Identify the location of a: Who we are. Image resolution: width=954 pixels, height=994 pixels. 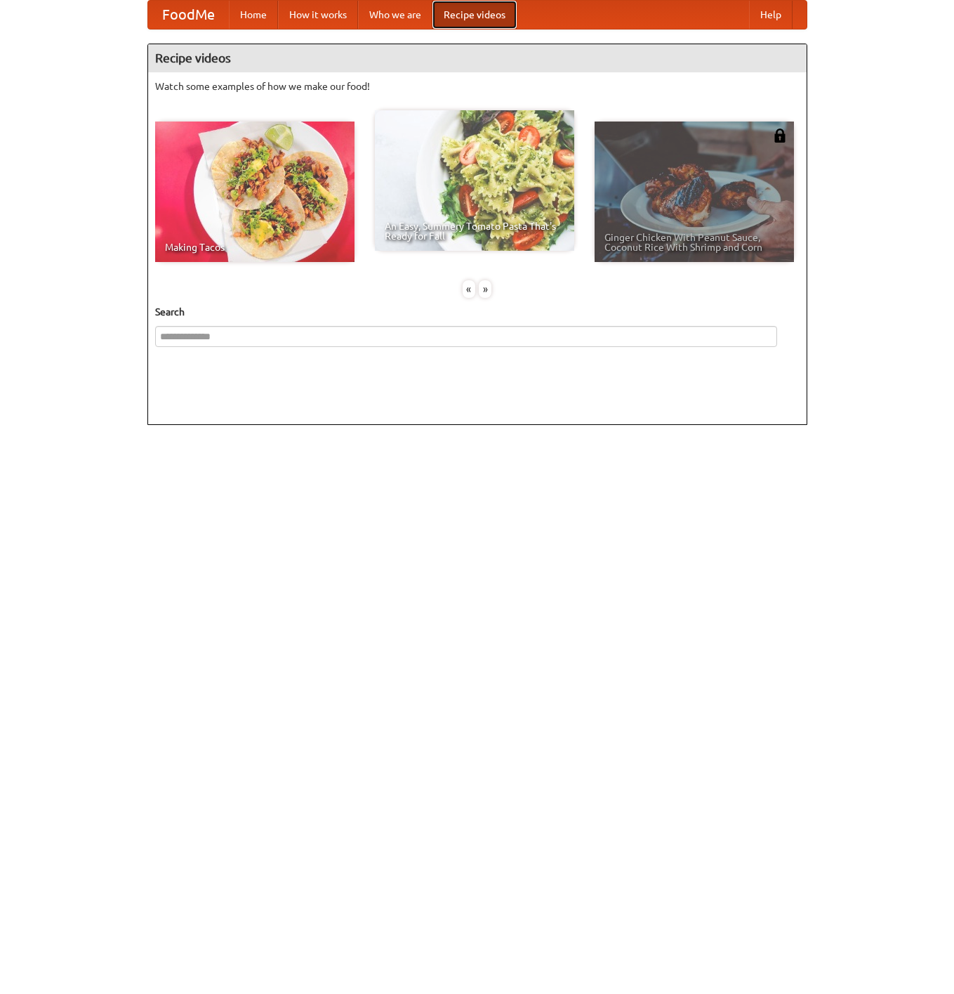
(395, 15).